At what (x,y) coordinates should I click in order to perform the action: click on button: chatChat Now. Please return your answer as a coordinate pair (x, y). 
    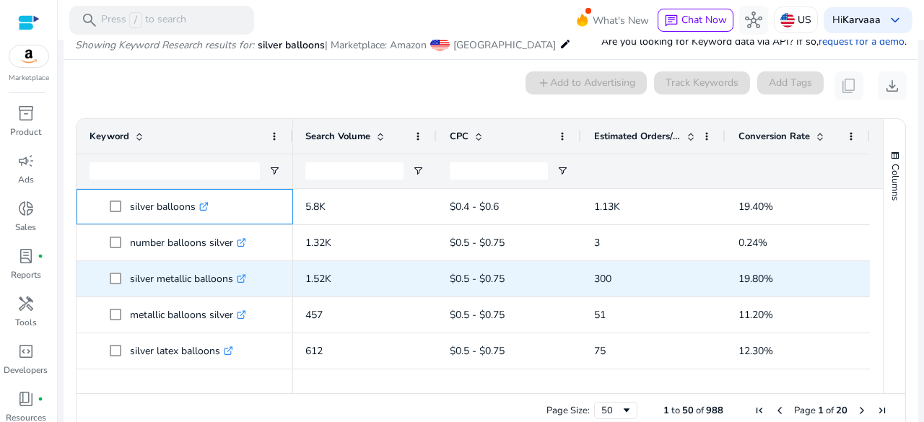
    Looking at the image, I should click on (695, 20).